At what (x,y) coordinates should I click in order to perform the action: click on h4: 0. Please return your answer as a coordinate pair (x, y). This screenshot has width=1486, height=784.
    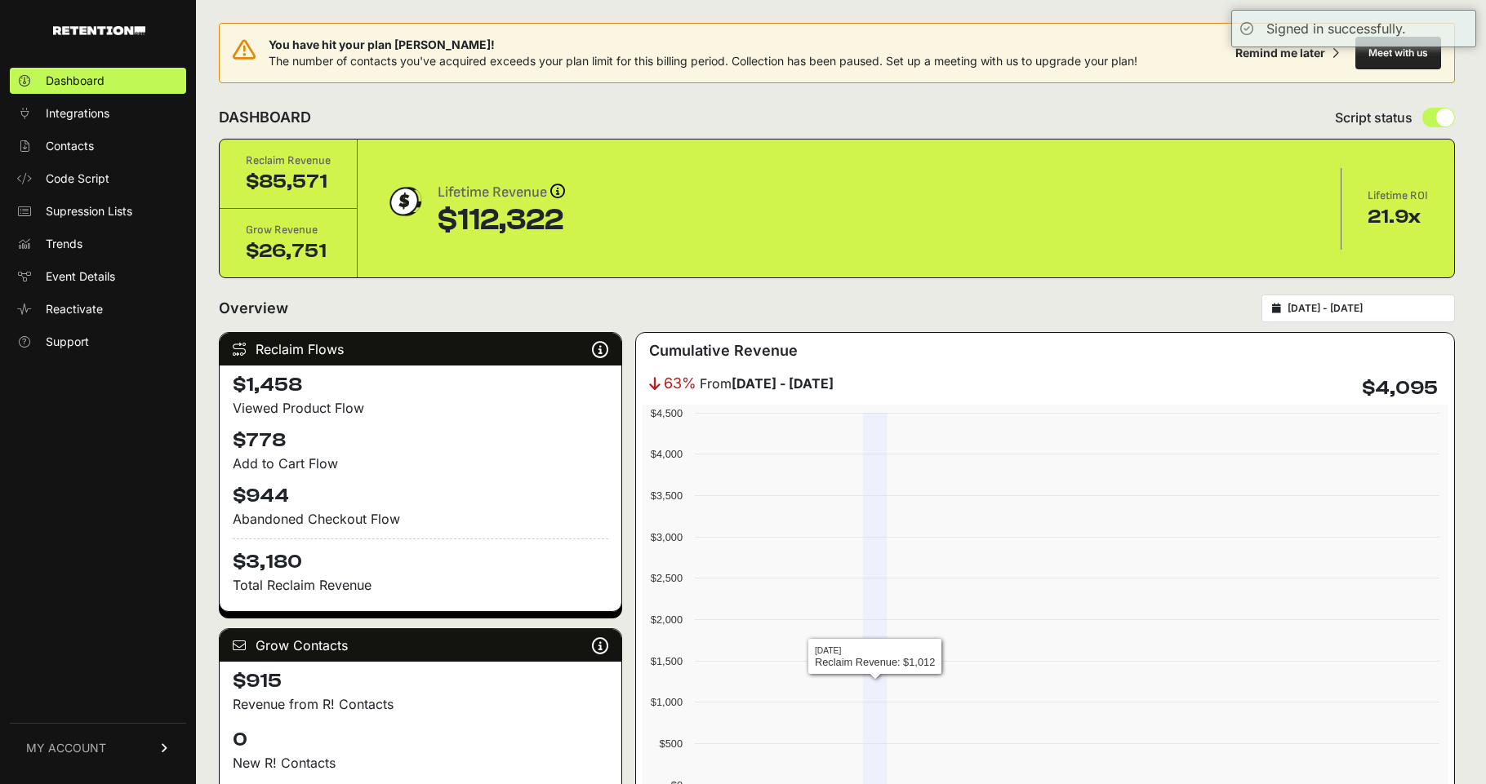
    Looking at the image, I should click on (420, 740).